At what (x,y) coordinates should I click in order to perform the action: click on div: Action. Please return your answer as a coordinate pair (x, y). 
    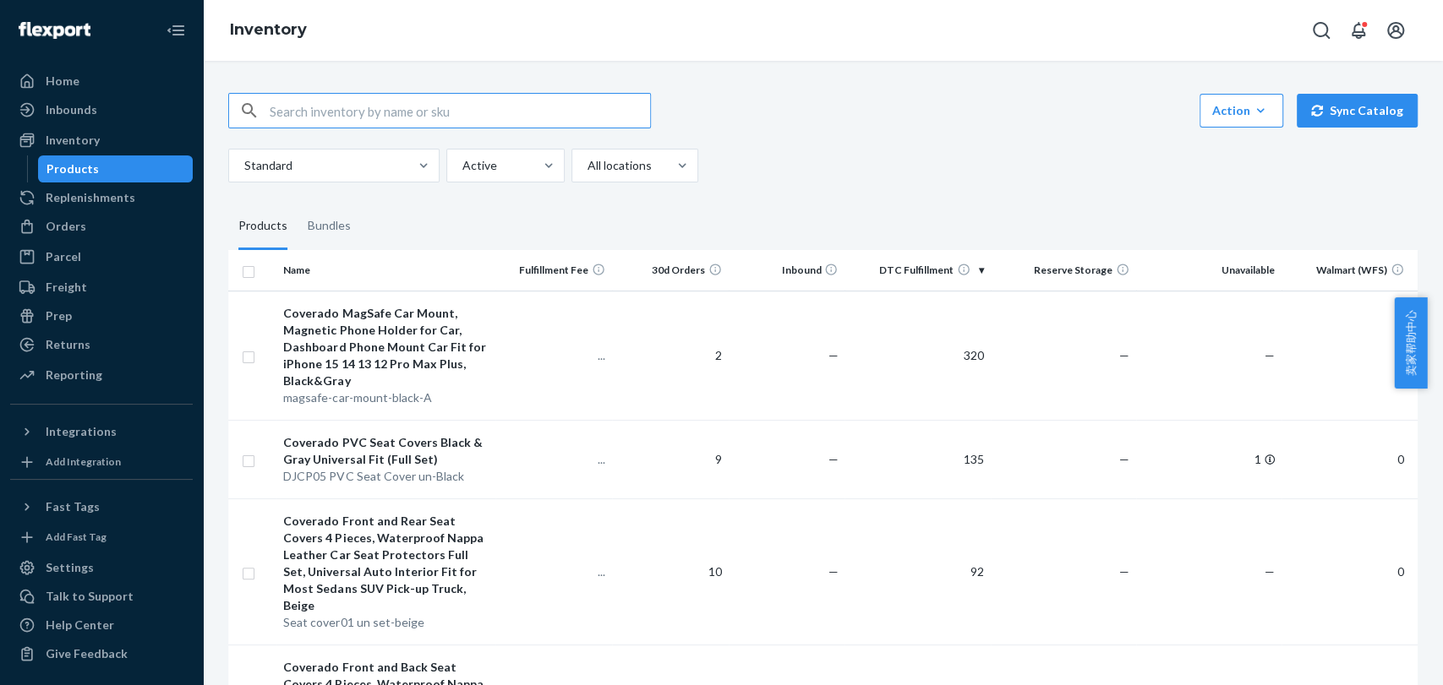
    Looking at the image, I should click on (1241, 111).